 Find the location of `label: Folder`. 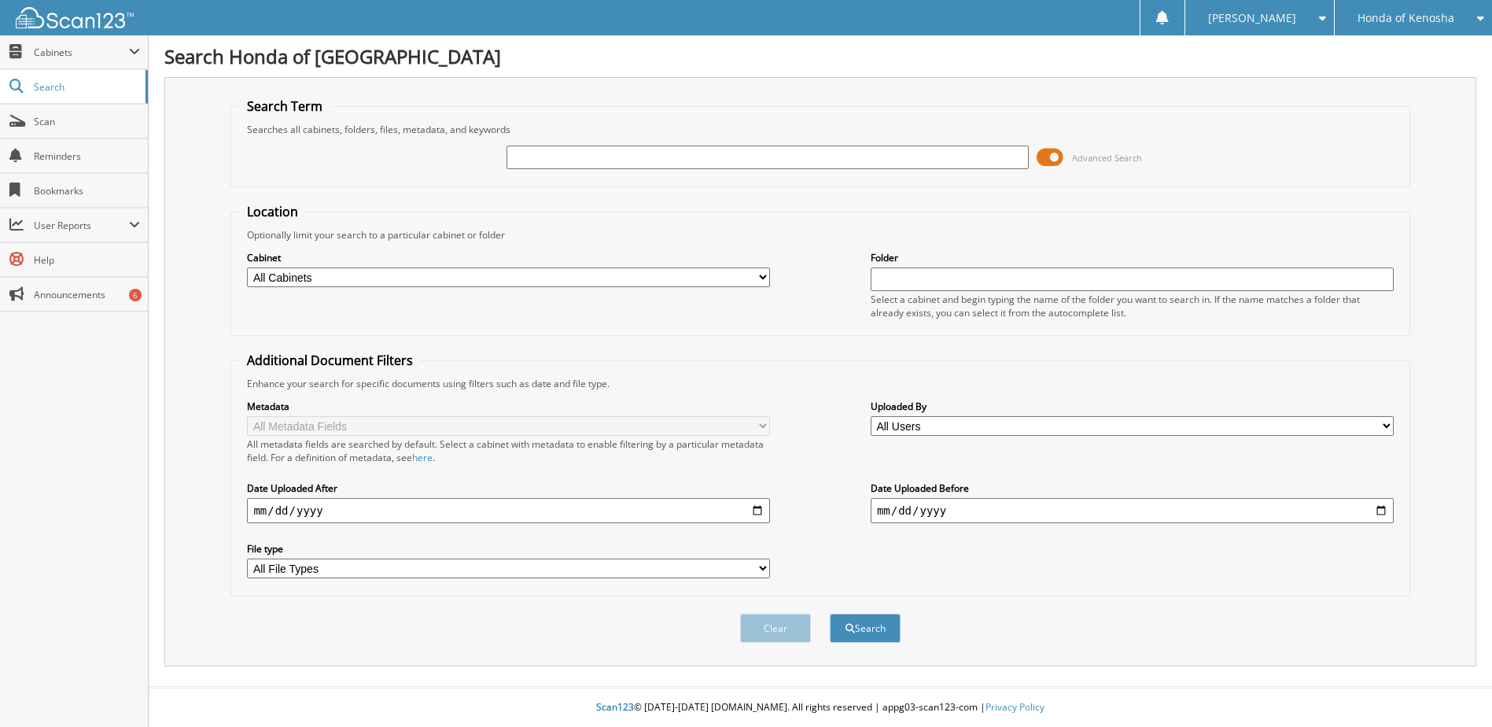

label: Folder is located at coordinates (1132, 257).